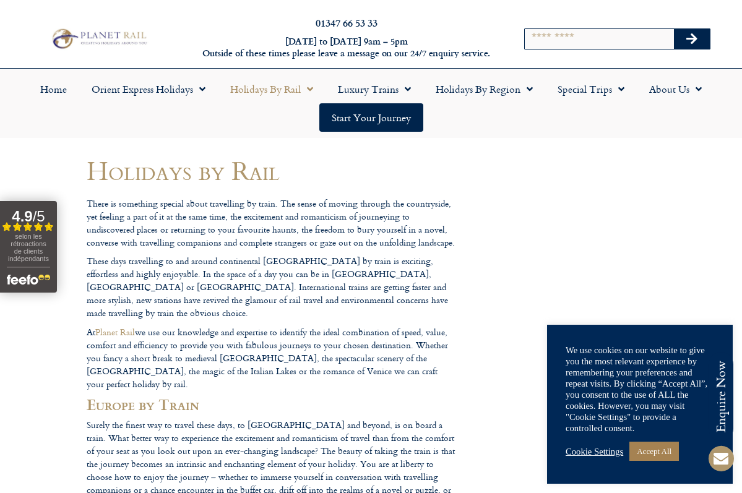 This screenshot has width=742, height=493. What do you see at coordinates (272, 170) in the screenshot?
I see `h1: Holidays by Rail` at bounding box center [272, 170].